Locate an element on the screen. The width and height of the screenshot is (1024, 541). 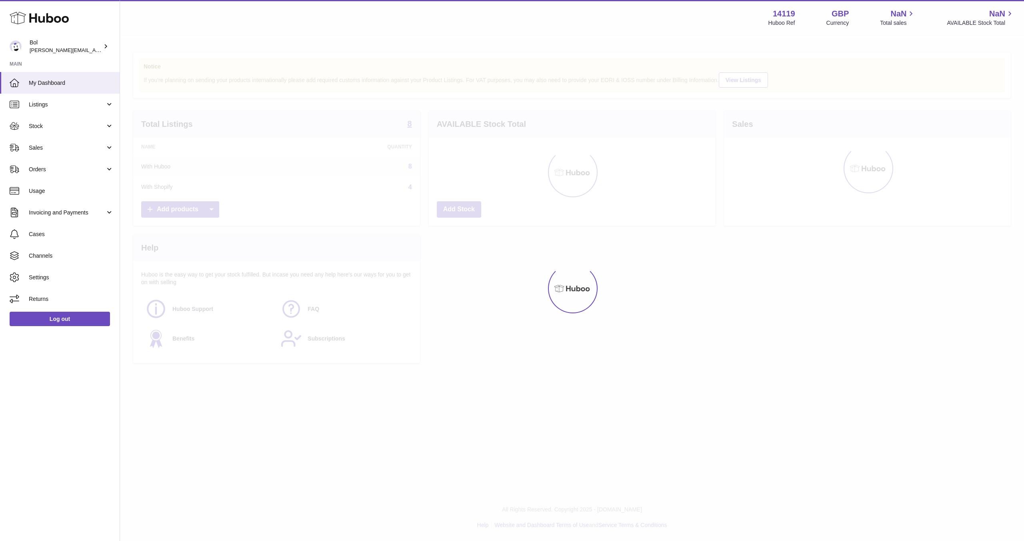
a: NaN AVAILABLE Stock Total is located at coordinates (980, 18).